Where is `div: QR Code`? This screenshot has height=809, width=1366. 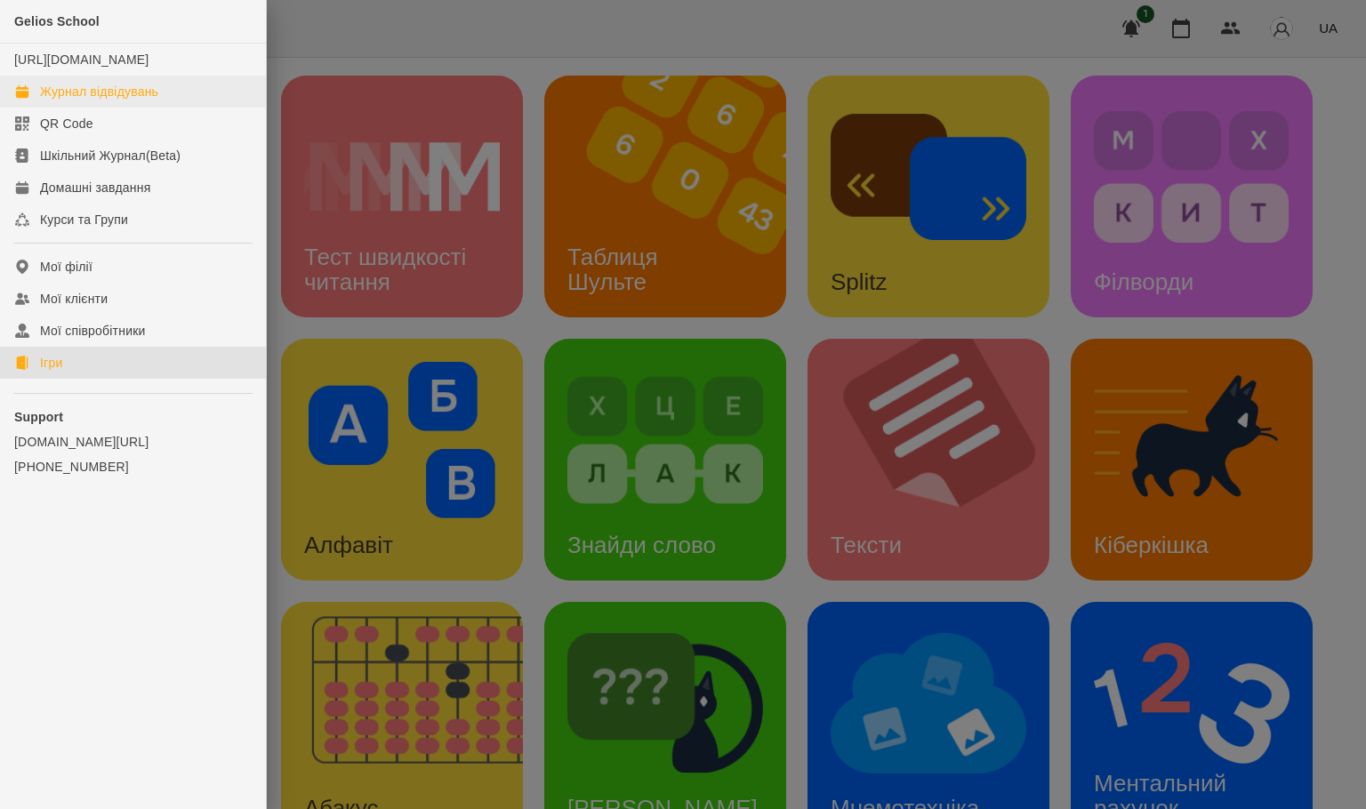 div: QR Code is located at coordinates (67, 124).